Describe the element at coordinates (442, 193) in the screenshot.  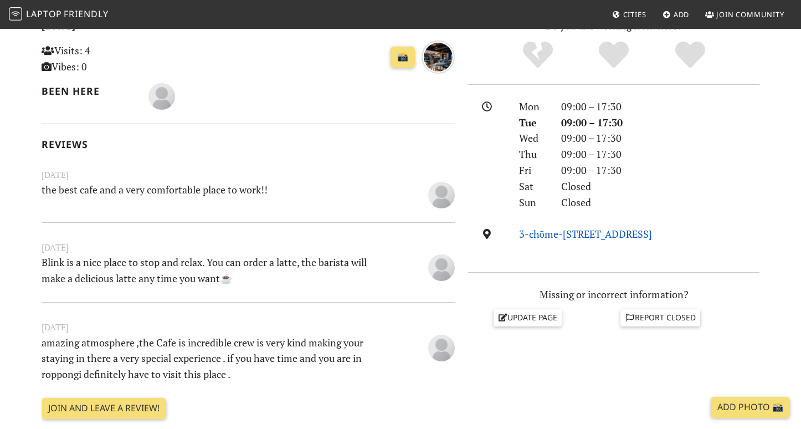
I see `span: Toshimitsu Eda Eda` at that location.